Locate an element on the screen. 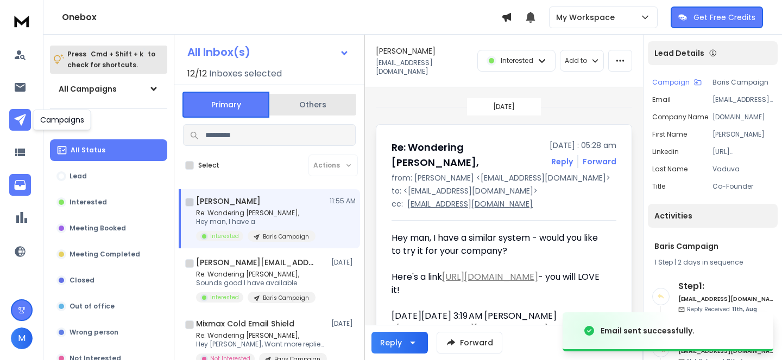  p: Lead is located at coordinates (78, 176).